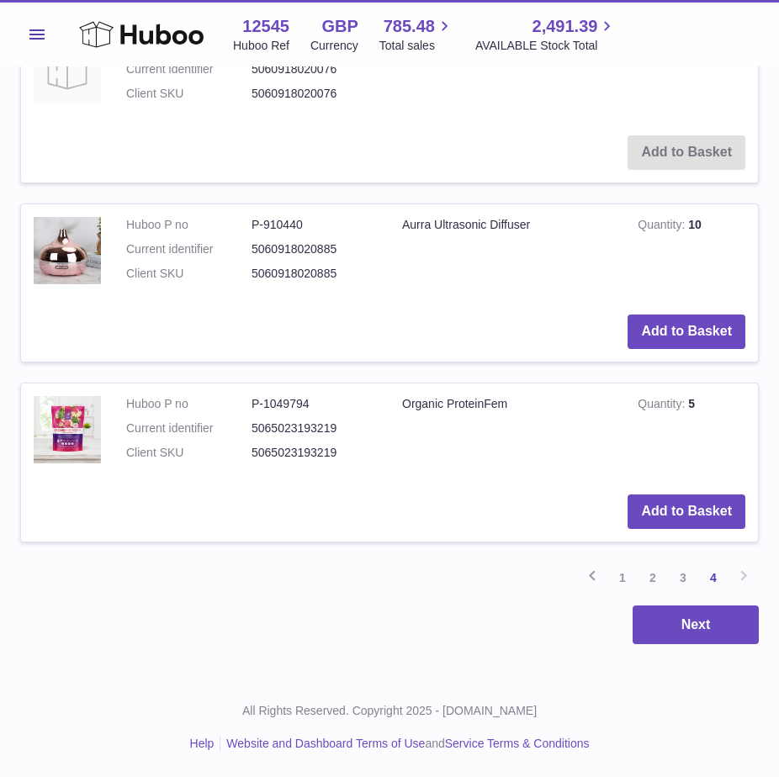 This screenshot has width=779, height=777. Describe the element at coordinates (416, 34) in the screenshot. I see `a: 785.48 Total sales` at that location.